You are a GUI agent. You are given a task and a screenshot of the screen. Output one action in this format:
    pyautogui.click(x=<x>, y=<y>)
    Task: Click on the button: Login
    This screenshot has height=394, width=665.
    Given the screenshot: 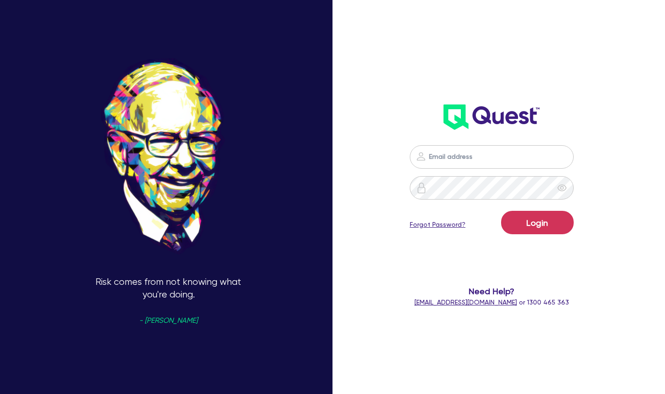 What is the action you would take?
    pyautogui.click(x=537, y=222)
    